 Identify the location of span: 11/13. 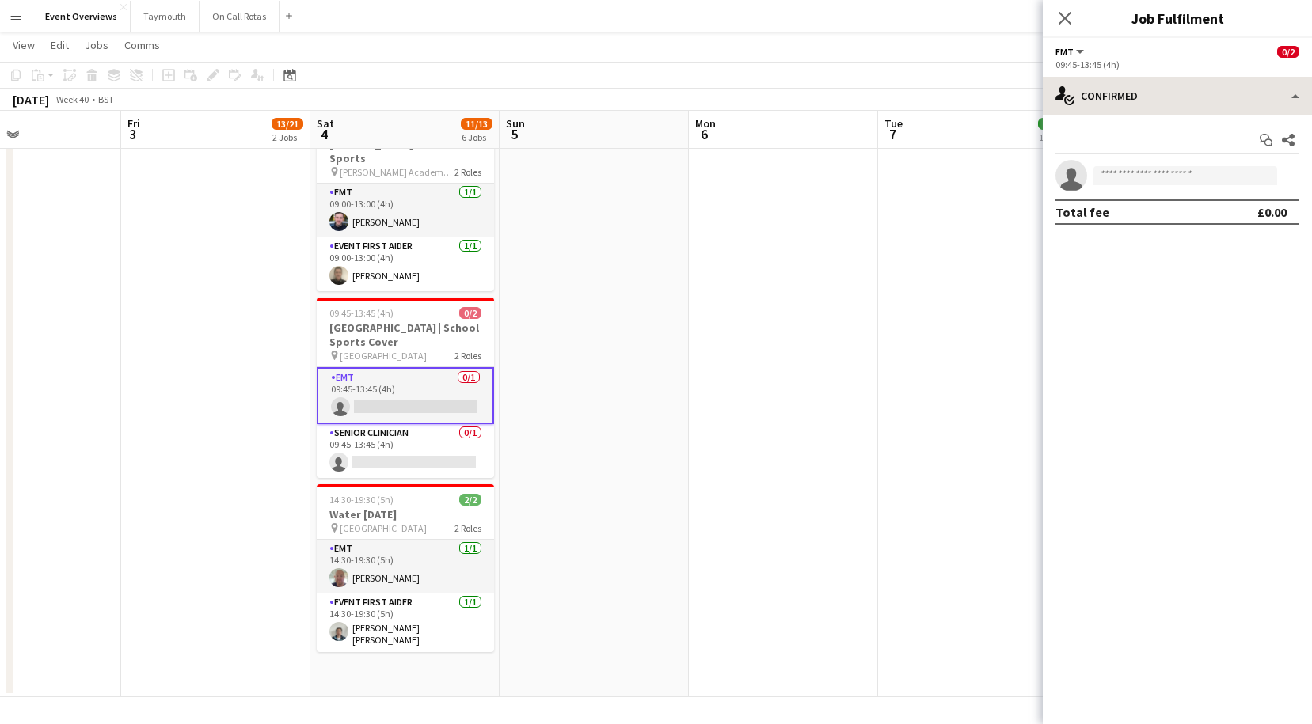
(477, 123).